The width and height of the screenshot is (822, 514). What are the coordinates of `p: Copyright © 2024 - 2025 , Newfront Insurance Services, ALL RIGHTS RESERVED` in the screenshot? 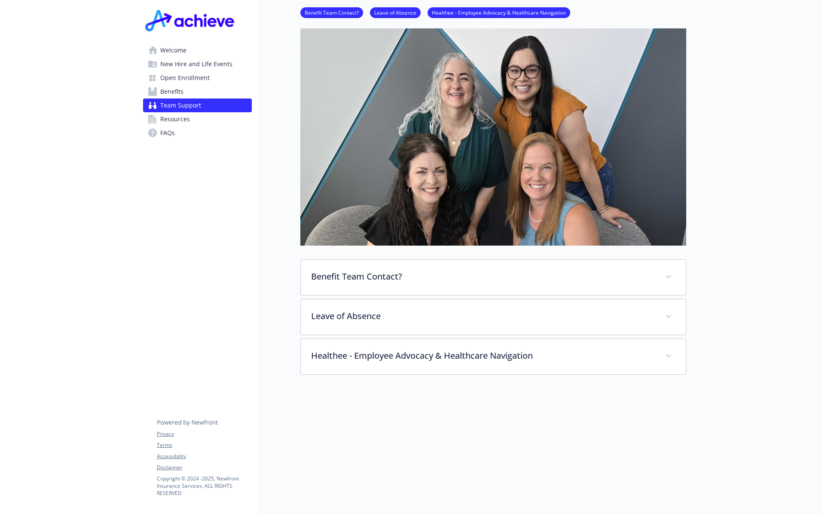 It's located at (204, 485).